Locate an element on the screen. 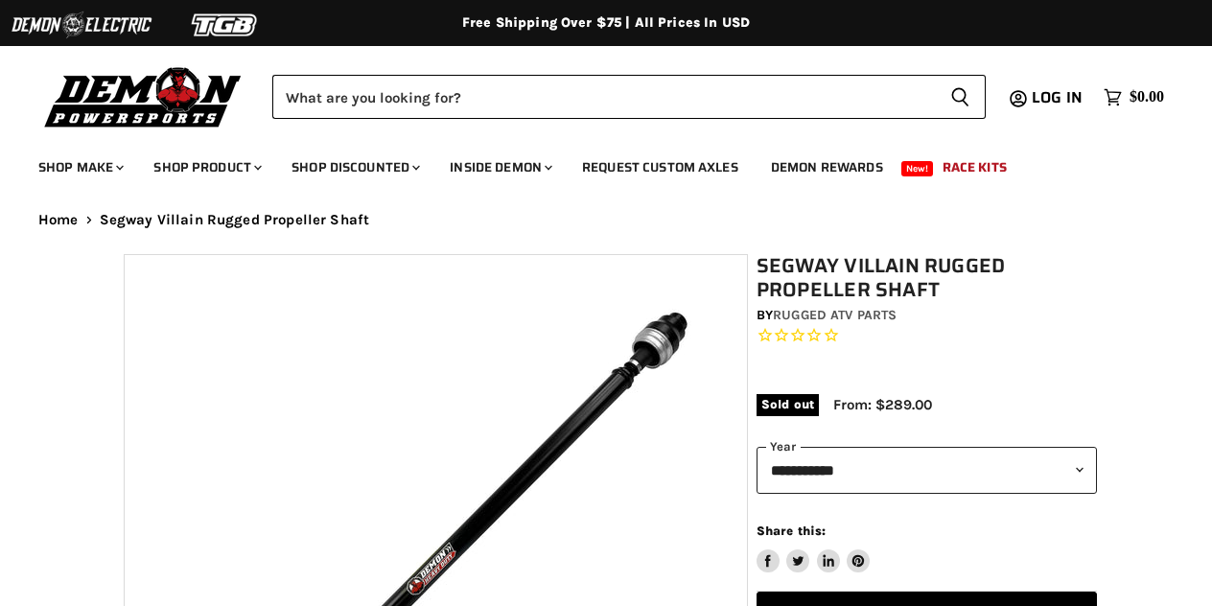 The width and height of the screenshot is (1212, 606). img: TGB Logo 2 is located at coordinates (225, 25).